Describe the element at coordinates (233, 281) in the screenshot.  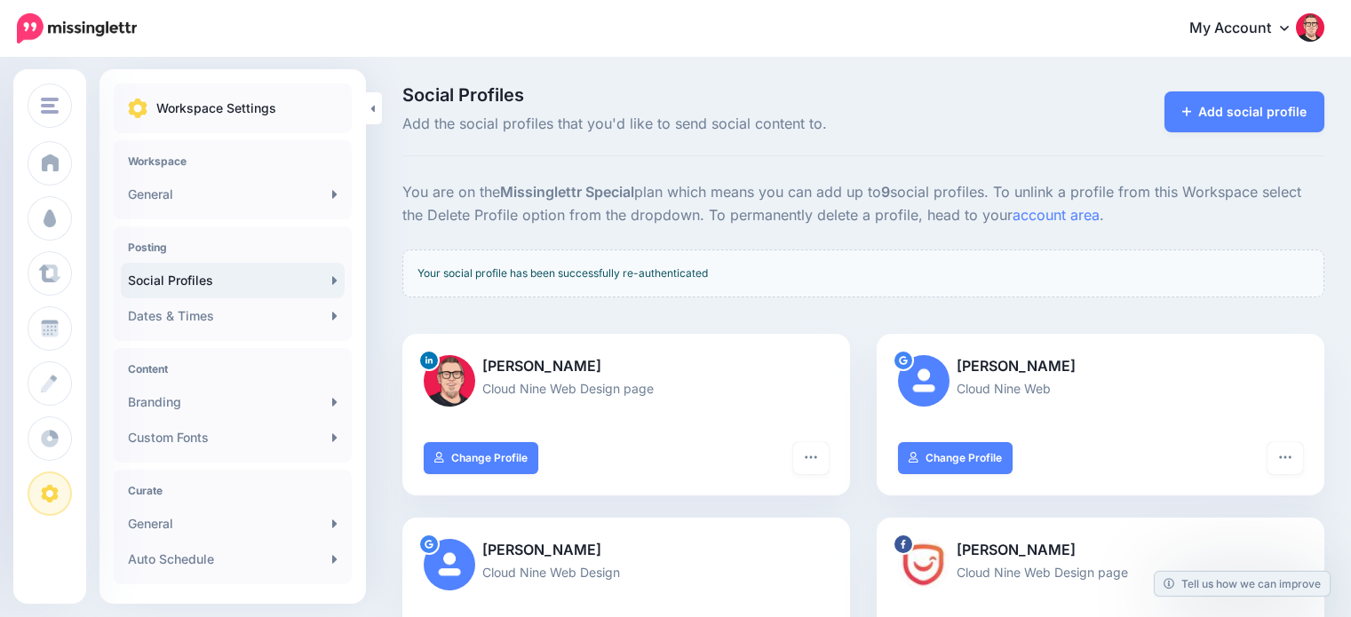
I see `a: Social Profiles` at that location.